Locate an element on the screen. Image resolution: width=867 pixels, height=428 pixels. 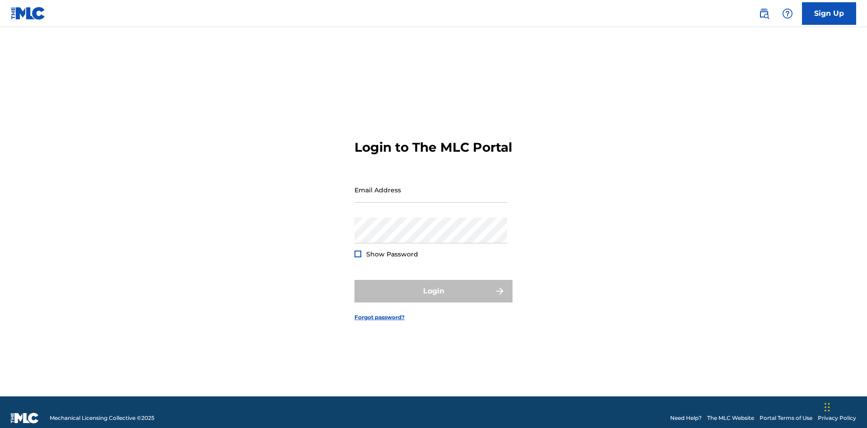
h3: Login to The MLC Portal is located at coordinates (433, 147).